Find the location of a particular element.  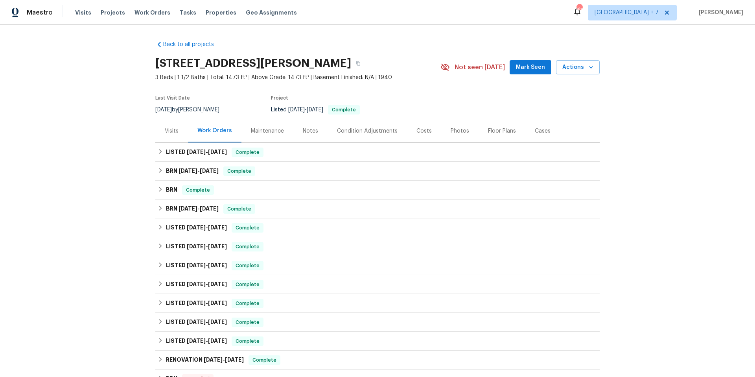

button: Mark Seen is located at coordinates (530, 67).